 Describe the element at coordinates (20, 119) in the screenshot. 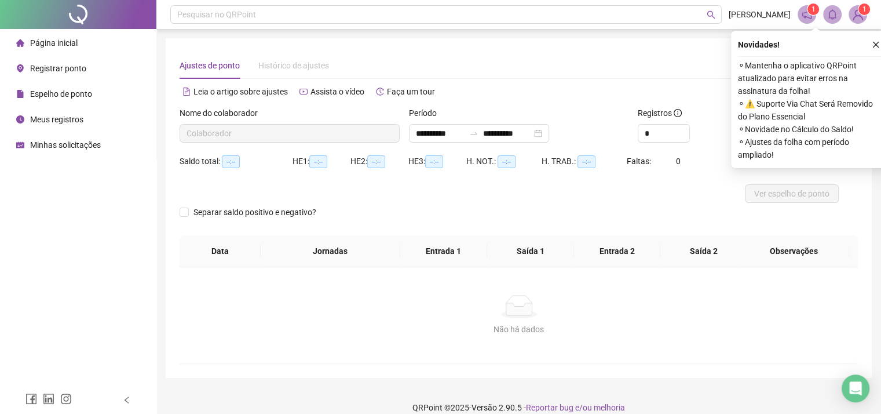

I see `span: clock-circle` at that location.